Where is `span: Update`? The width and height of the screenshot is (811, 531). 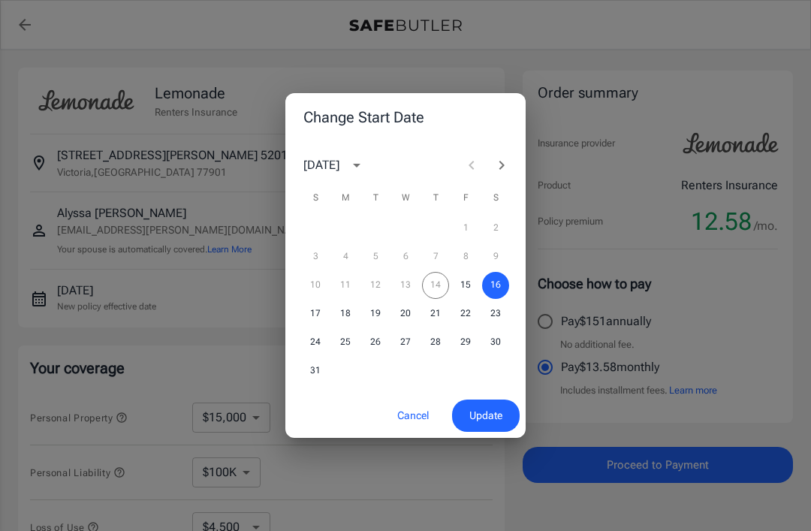 span: Update is located at coordinates (486, 415).